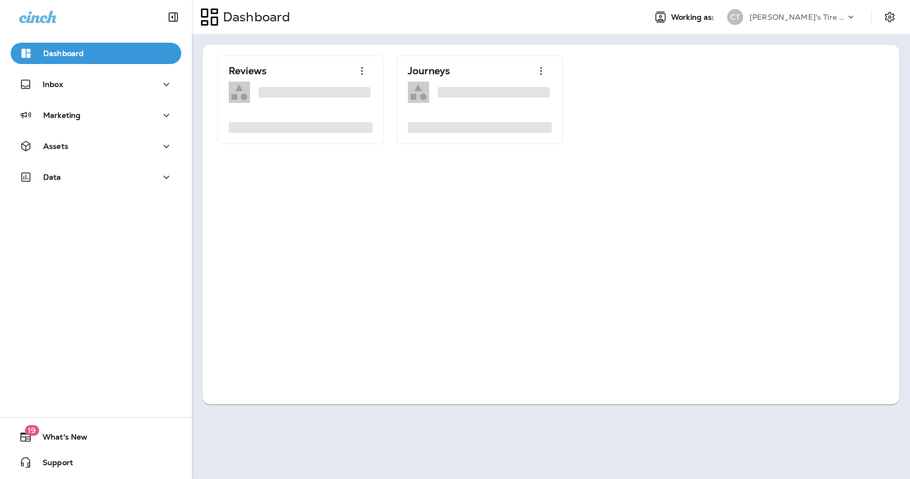  What do you see at coordinates (429, 71) in the screenshot?
I see `p: Journeys` at bounding box center [429, 71].